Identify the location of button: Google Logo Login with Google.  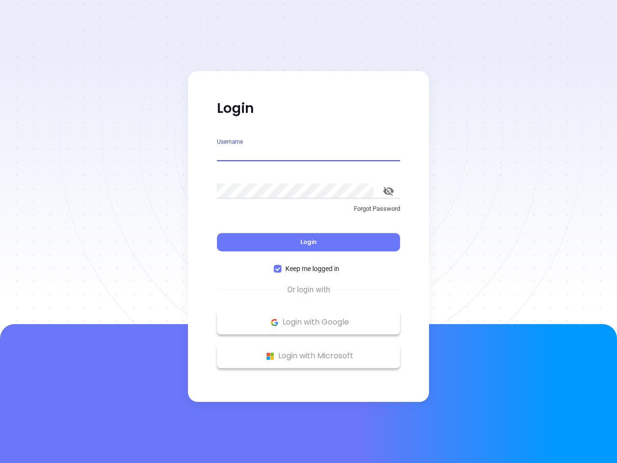
(309, 322).